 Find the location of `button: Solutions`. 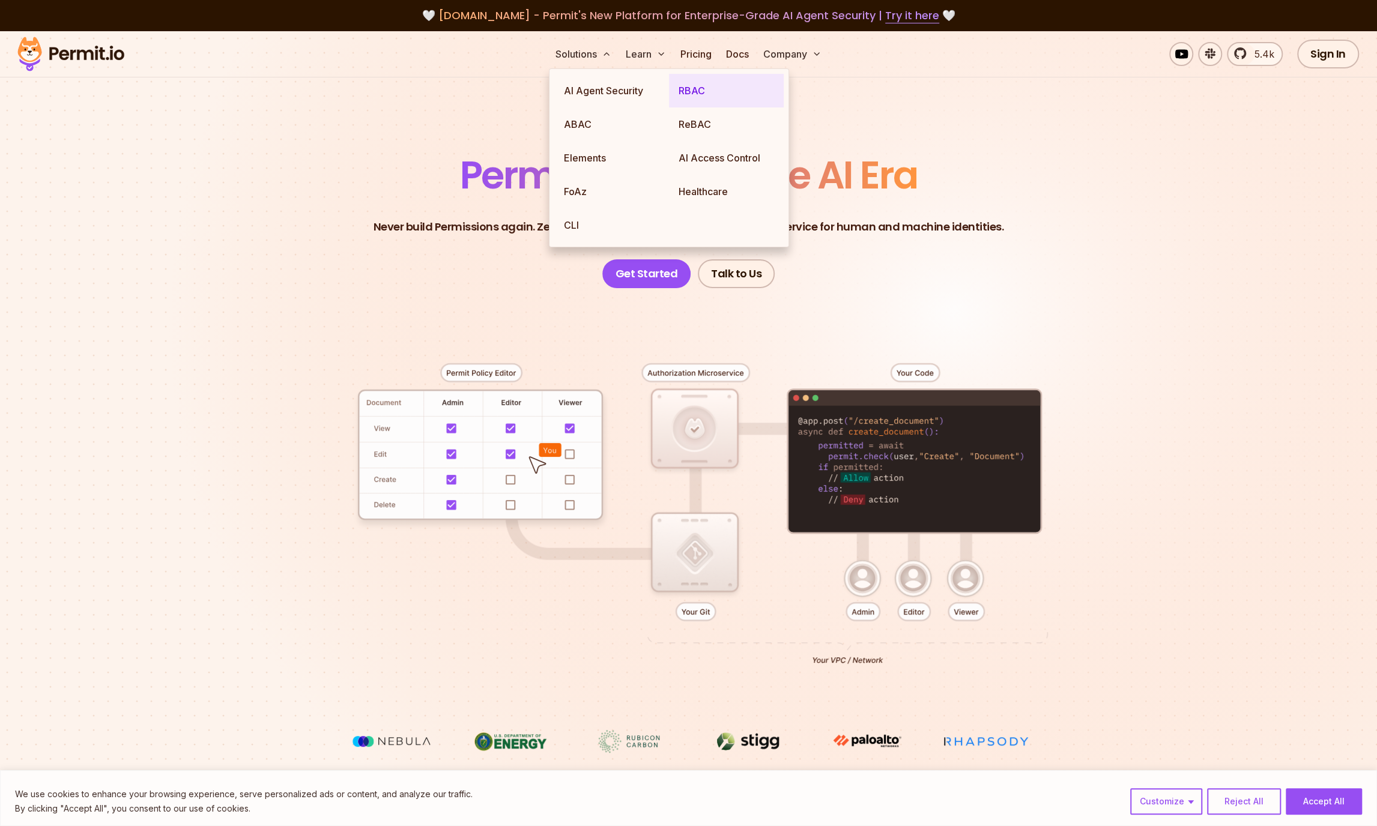

button: Solutions is located at coordinates (583, 54).